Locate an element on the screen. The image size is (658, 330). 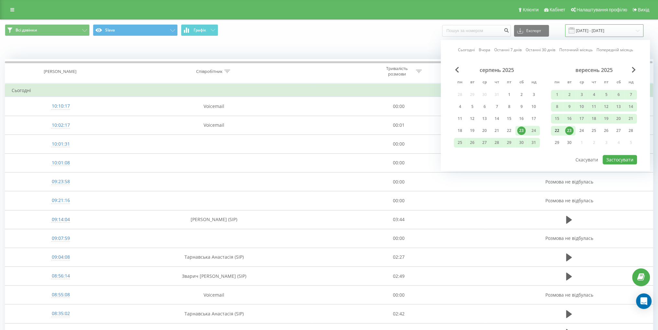
div: 09:21:16 is located at coordinates (61, 200).